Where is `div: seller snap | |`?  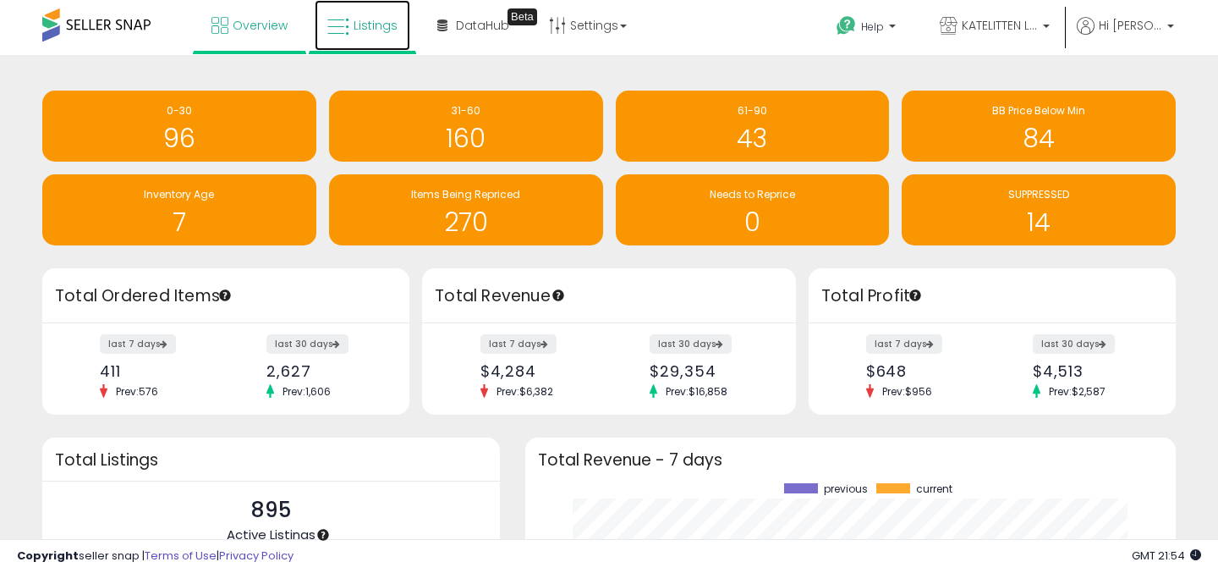 div: seller snap | | is located at coordinates (155, 556).